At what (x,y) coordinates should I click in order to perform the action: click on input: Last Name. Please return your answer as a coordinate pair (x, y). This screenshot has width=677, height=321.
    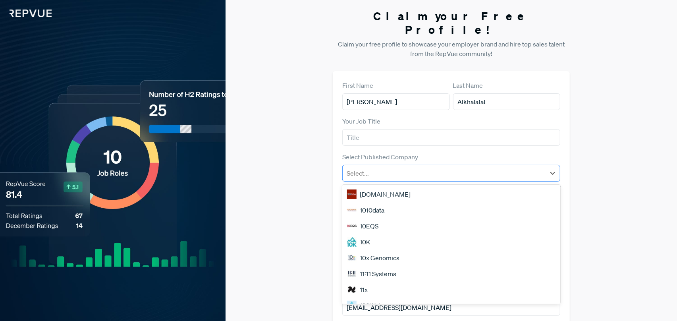
    Looking at the image, I should click on (507, 102).